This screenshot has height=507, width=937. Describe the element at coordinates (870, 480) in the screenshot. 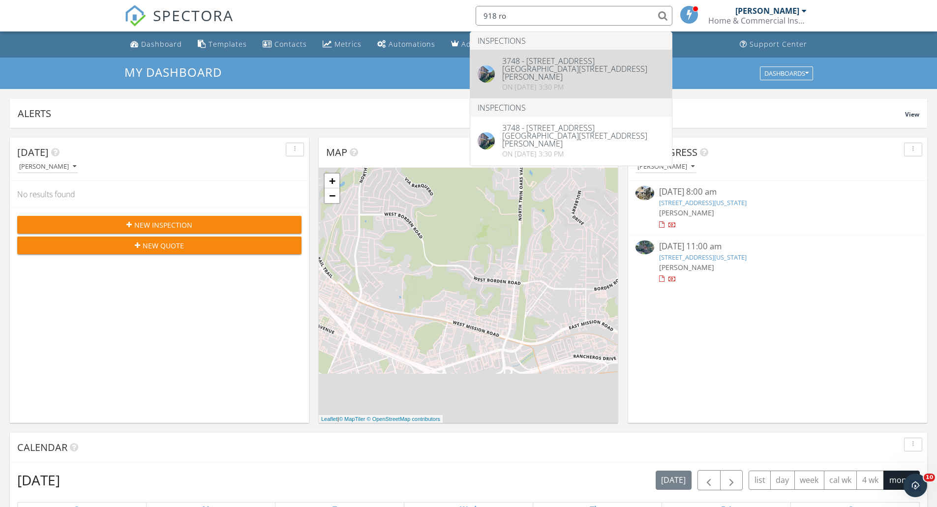

I see `button: 4 wk` at that location.